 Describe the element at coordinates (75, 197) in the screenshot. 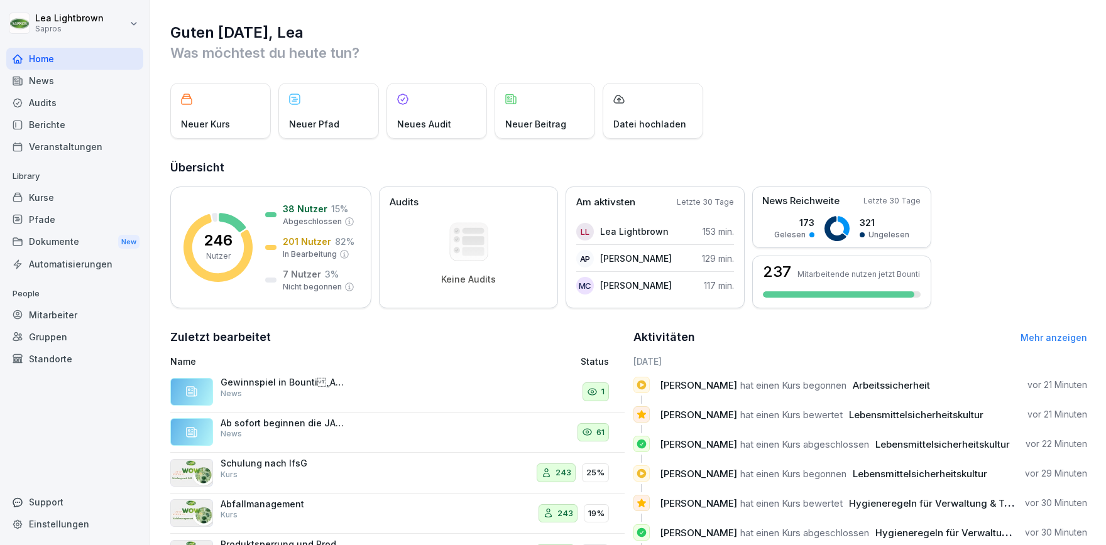

I see `div: Kurse` at that location.